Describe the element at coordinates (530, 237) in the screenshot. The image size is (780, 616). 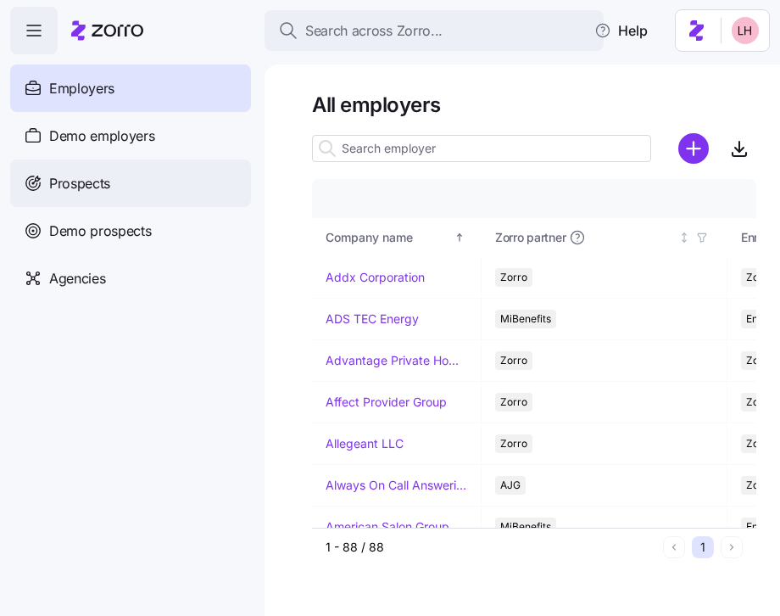
I see `span: Zorro partner` at that location.